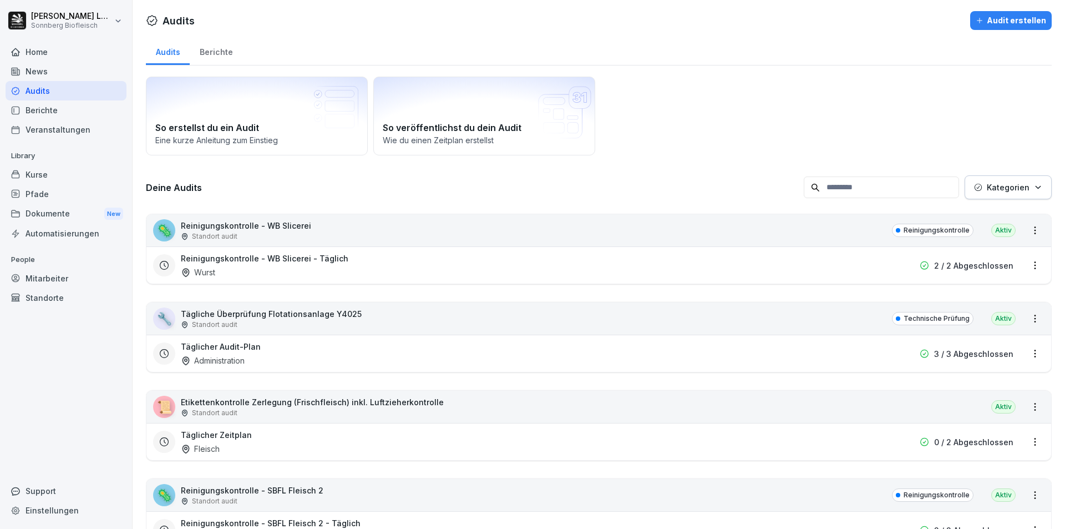 Image resolution: width=1065 pixels, height=529 pixels. What do you see at coordinates (66, 194) in the screenshot?
I see `div: Pfade` at bounding box center [66, 194].